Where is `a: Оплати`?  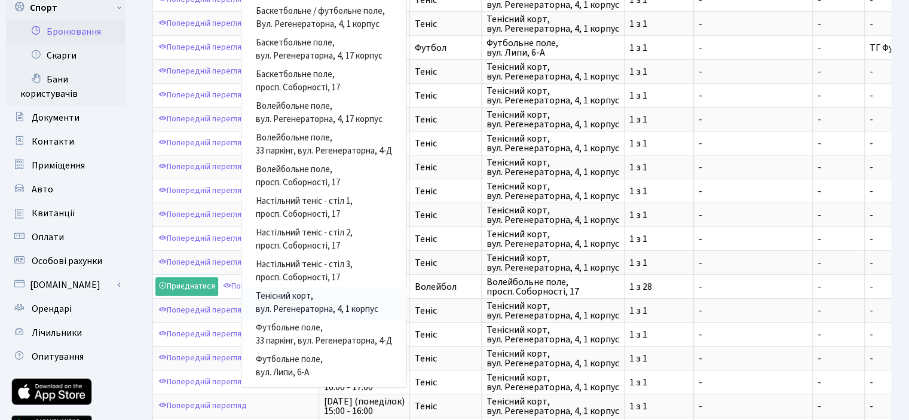
a: Оплати is located at coordinates (66, 237).